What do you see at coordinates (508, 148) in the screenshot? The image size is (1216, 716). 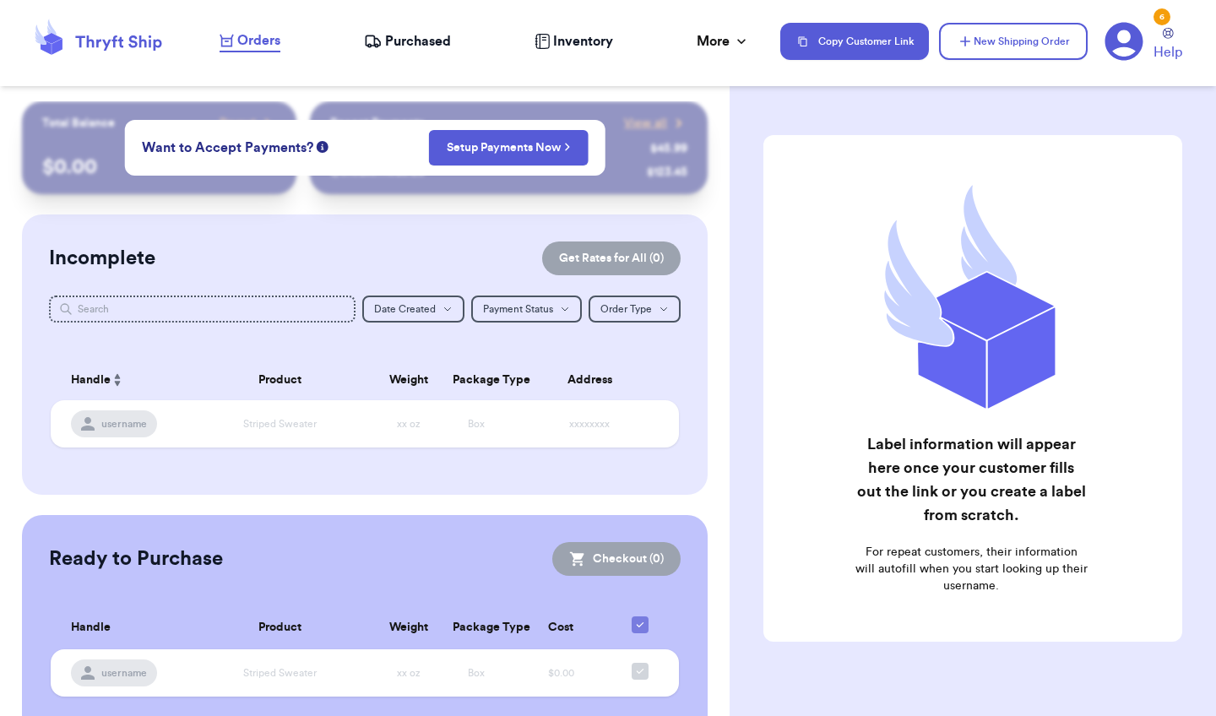 I see `button: Setup Payments Now` at bounding box center [508, 148].